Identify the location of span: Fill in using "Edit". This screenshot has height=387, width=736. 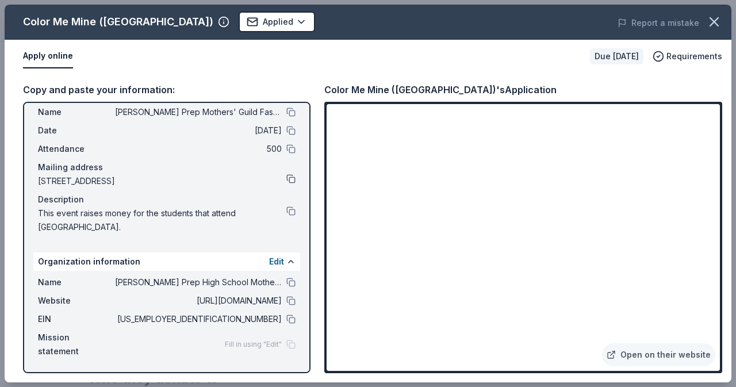
(253, 344).